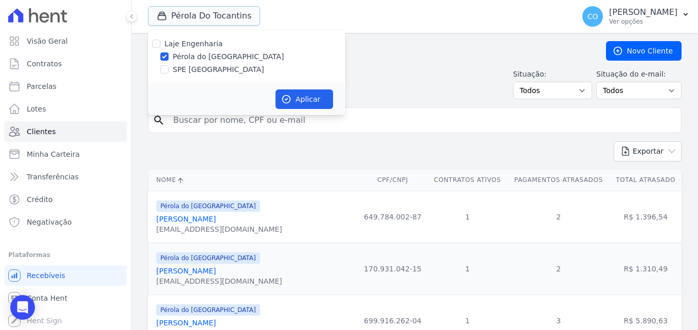  Describe the element at coordinates (47, 41) in the screenshot. I see `span: Visão Geral` at that location.